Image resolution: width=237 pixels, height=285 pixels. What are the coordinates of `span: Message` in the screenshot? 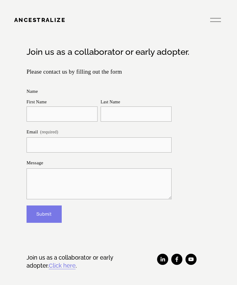 It's located at (35, 163).